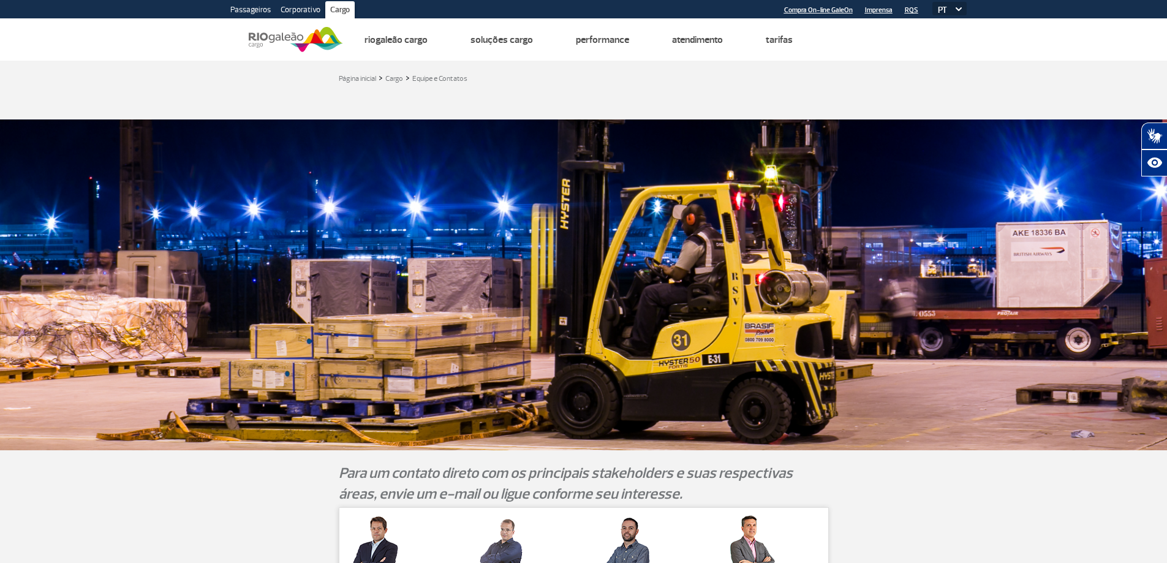 The width and height of the screenshot is (1167, 563). Describe the element at coordinates (697, 40) in the screenshot. I see `a: Atendimento` at that location.